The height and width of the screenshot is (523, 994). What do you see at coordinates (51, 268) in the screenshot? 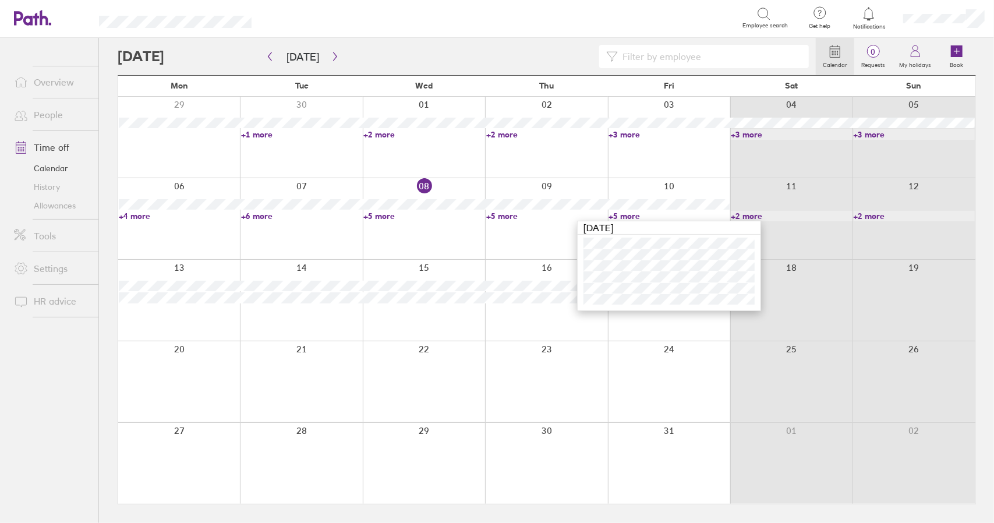
I see `a: Settings` at bounding box center [51, 268].